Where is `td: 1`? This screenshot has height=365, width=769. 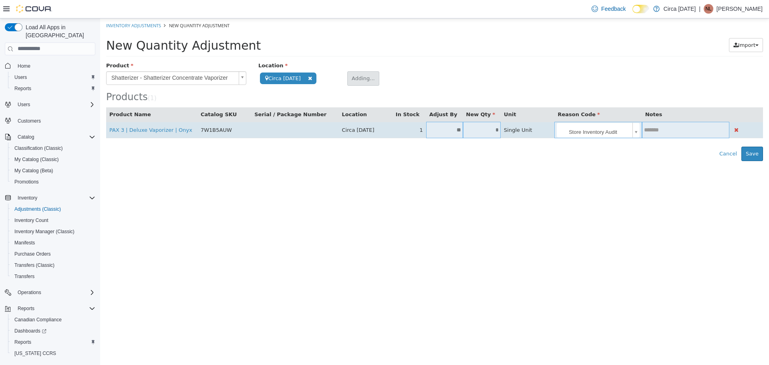
td: 1 is located at coordinates (309, 111).